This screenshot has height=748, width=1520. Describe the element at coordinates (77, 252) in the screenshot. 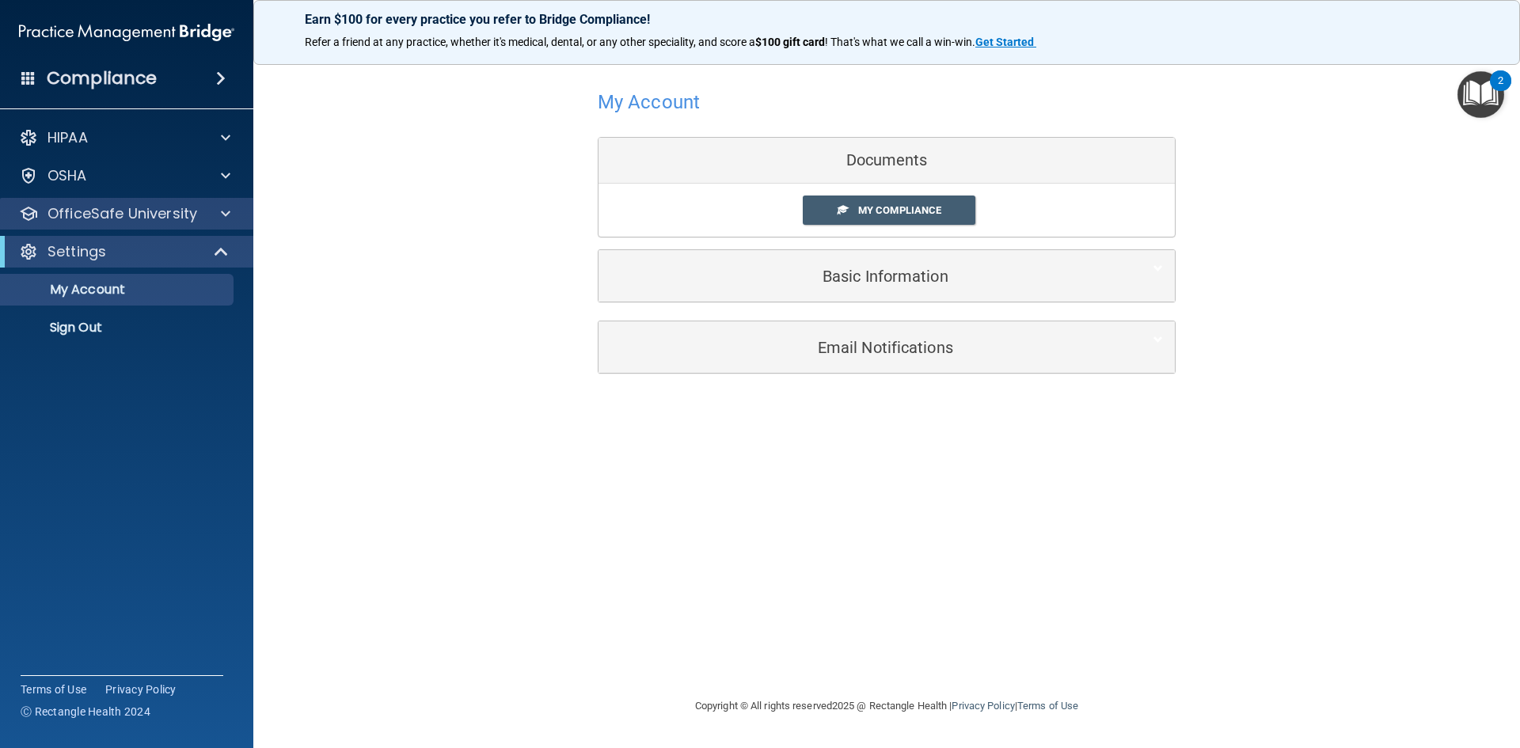

I see `p: Settings` at that location.